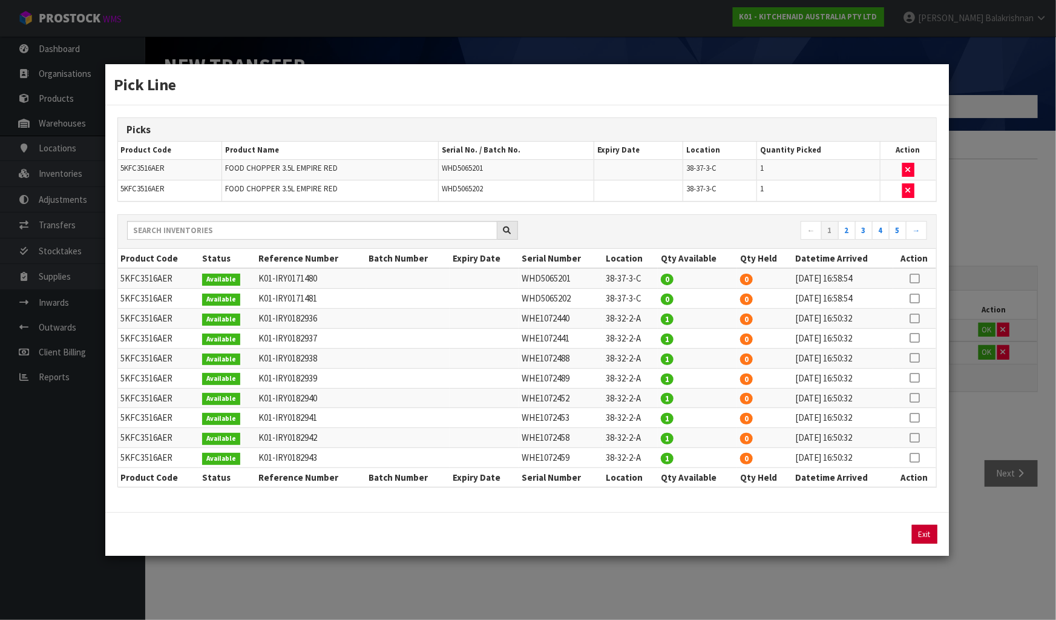 The height and width of the screenshot is (620, 1056). I want to click on h3: Pick Line, so click(527, 84).